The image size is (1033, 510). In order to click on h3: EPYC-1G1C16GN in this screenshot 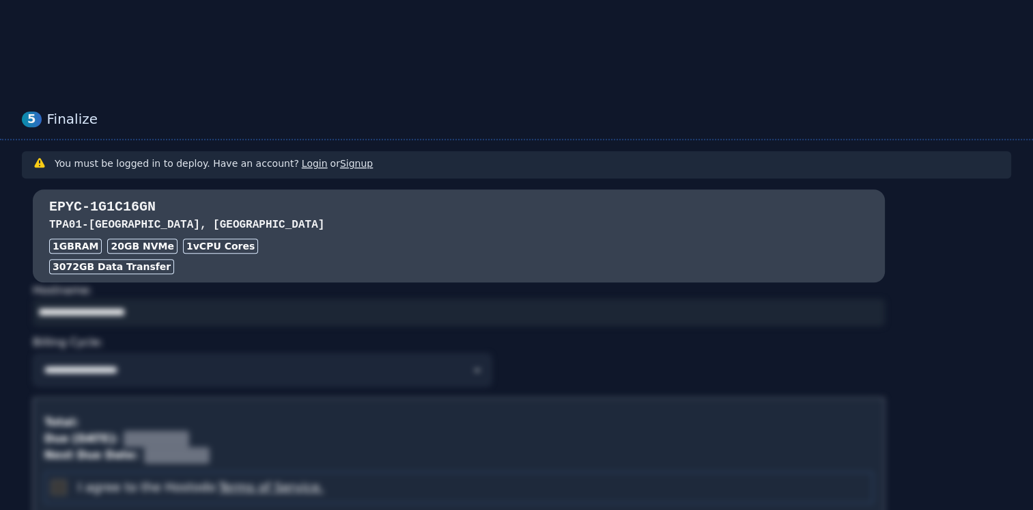, I will do `click(459, 207)`.